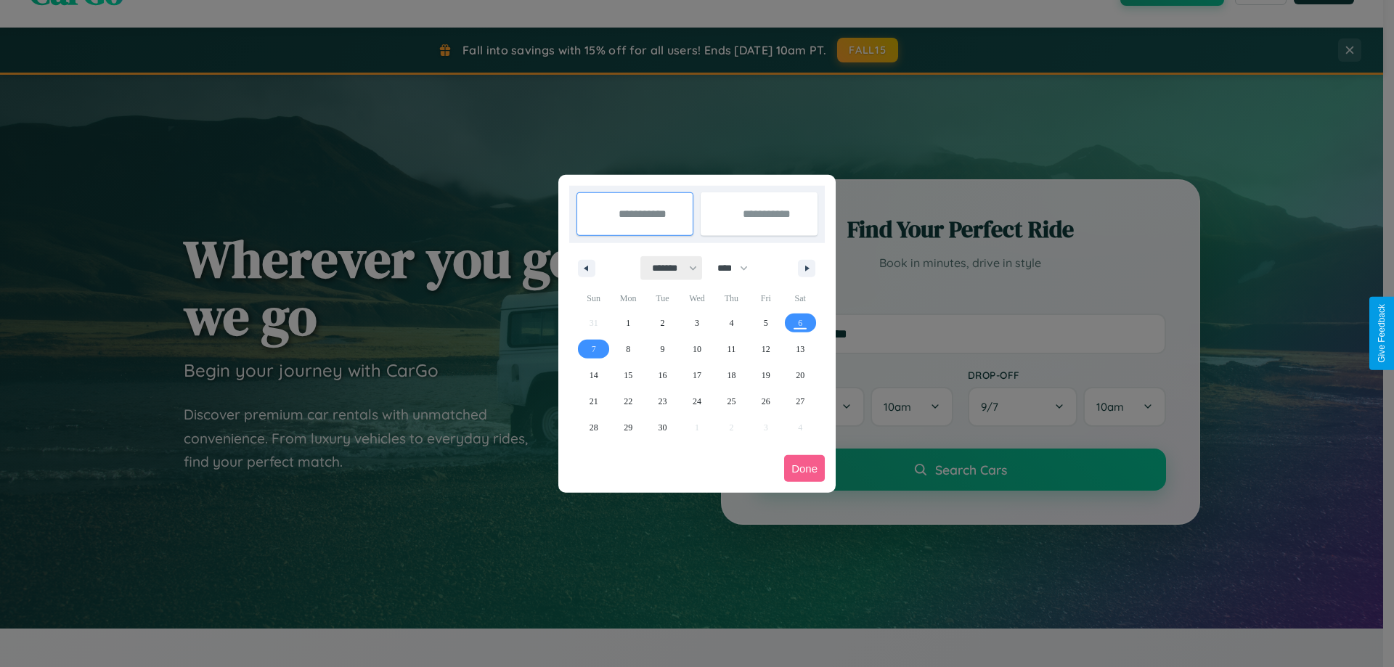 Image resolution: width=1394 pixels, height=667 pixels. Describe the element at coordinates (800, 375) in the screenshot. I see `button: 20` at that location.